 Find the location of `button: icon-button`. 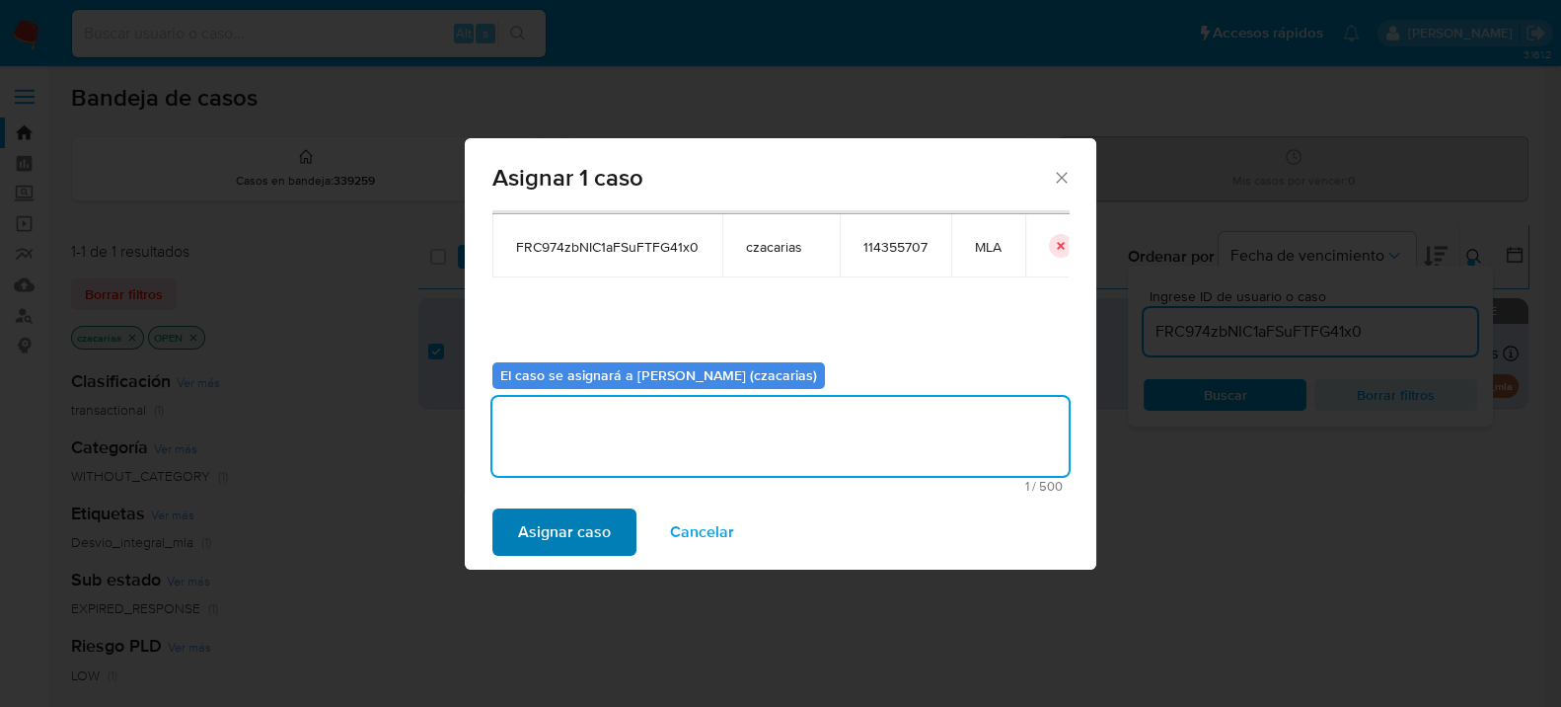

button: icon-button is located at coordinates (1061, 246).